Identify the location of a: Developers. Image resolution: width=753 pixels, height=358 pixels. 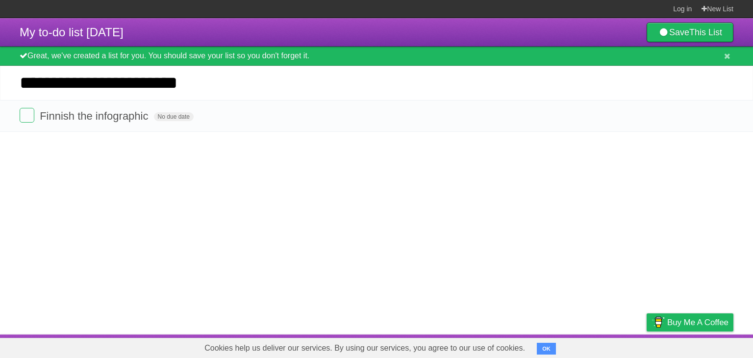
(568, 346).